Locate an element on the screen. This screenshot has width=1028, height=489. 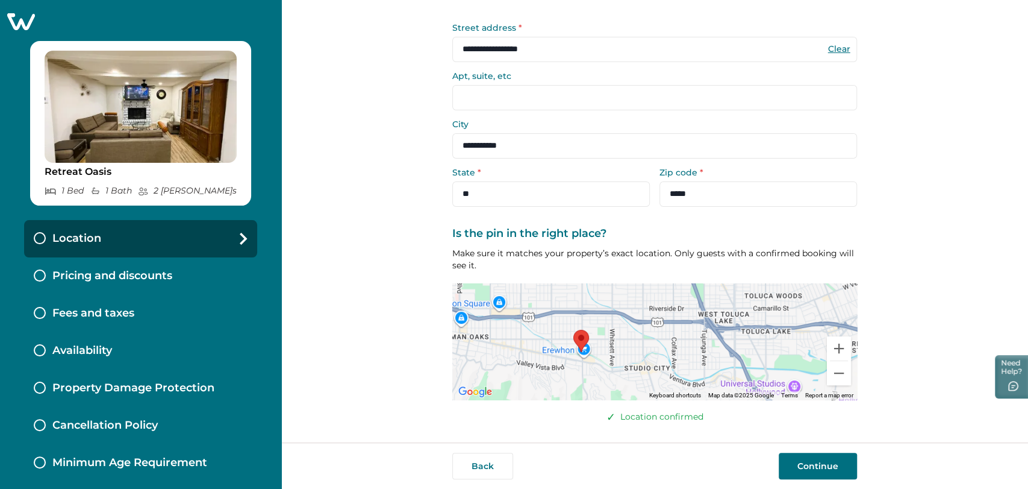
p: Availability is located at coordinates (82, 351).